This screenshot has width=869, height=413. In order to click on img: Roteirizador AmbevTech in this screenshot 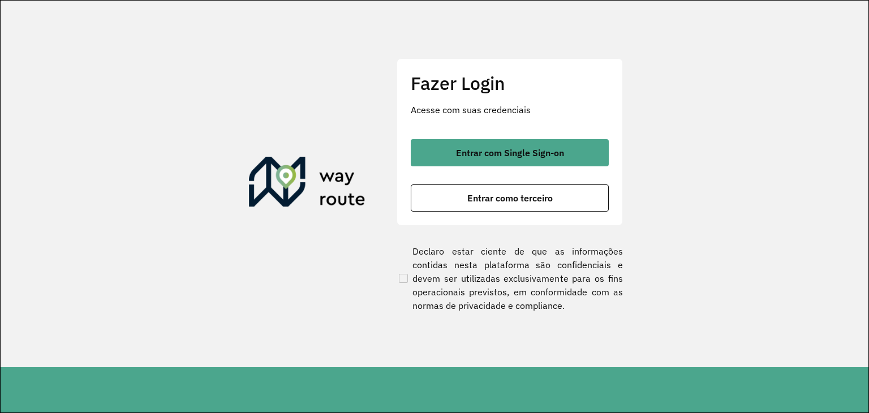, I will do `click(307, 184)`.